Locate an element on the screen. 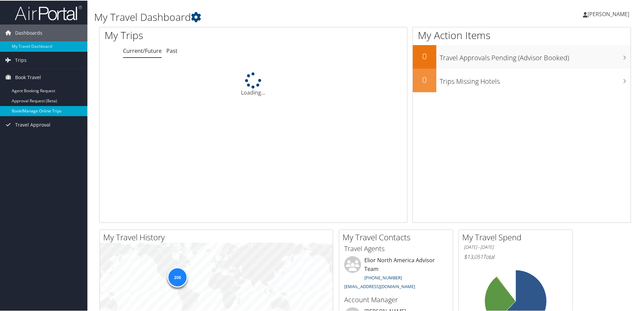 The width and height of the screenshot is (640, 311). span: Book Travel is located at coordinates (28, 77).